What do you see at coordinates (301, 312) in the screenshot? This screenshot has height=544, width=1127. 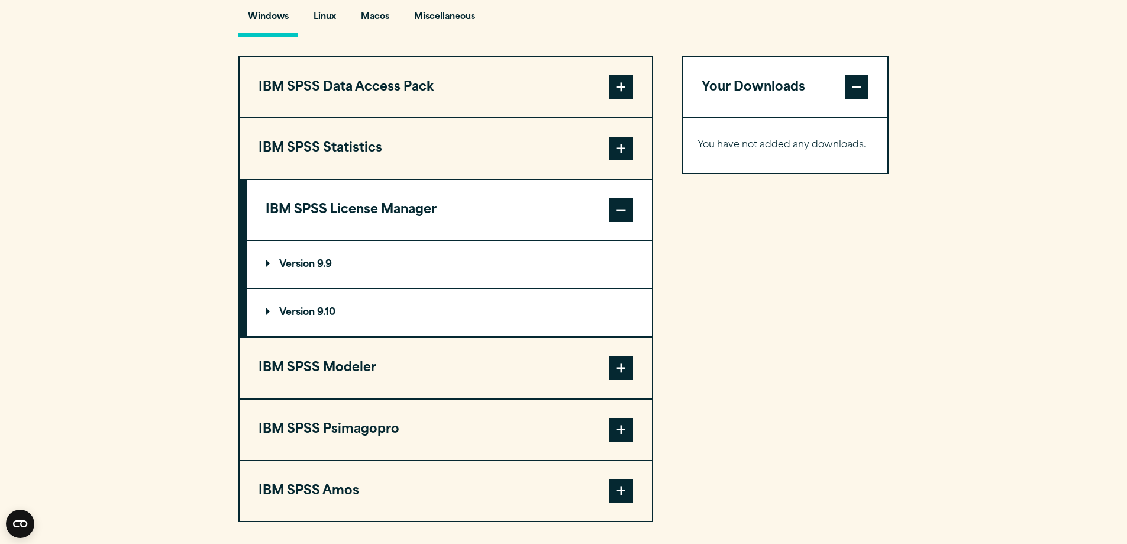 I see `p: Version 9.10` at bounding box center [301, 312].